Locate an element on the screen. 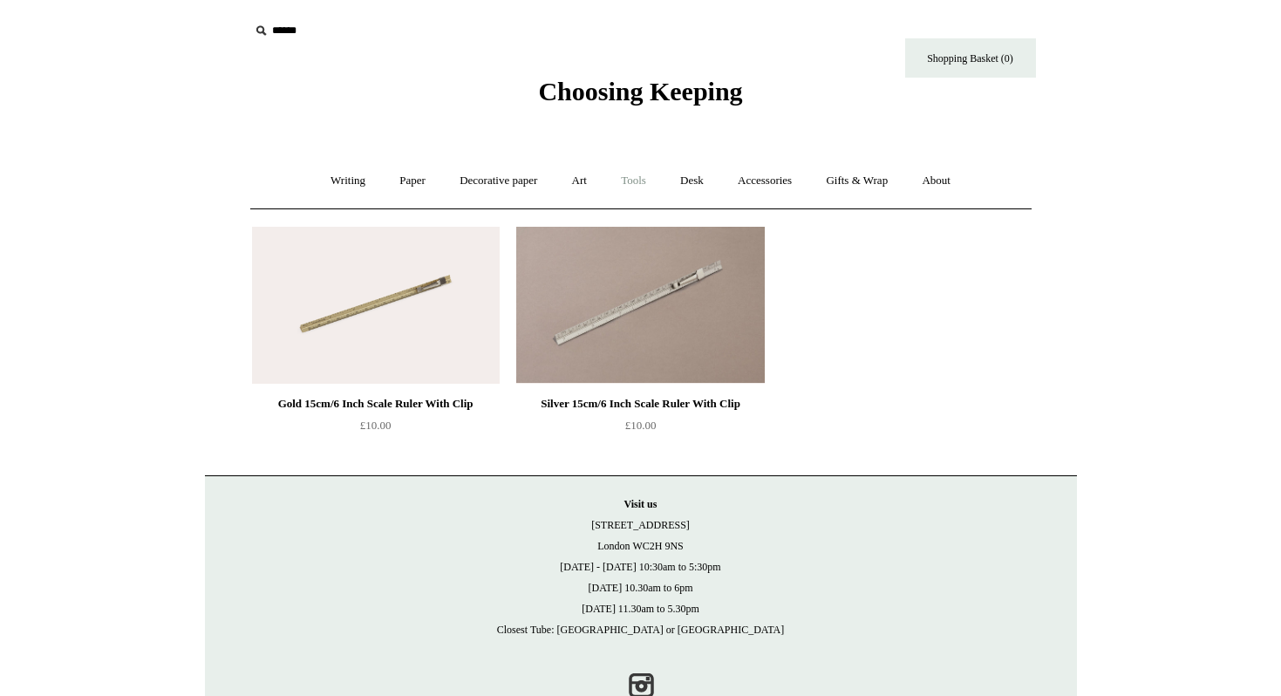 This screenshot has height=696, width=1281. a: Writing is located at coordinates (348, 181).